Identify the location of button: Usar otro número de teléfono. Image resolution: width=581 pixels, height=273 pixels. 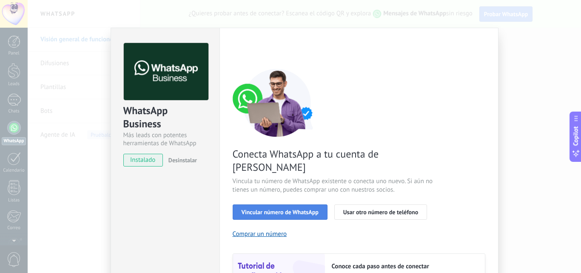
(381, 212).